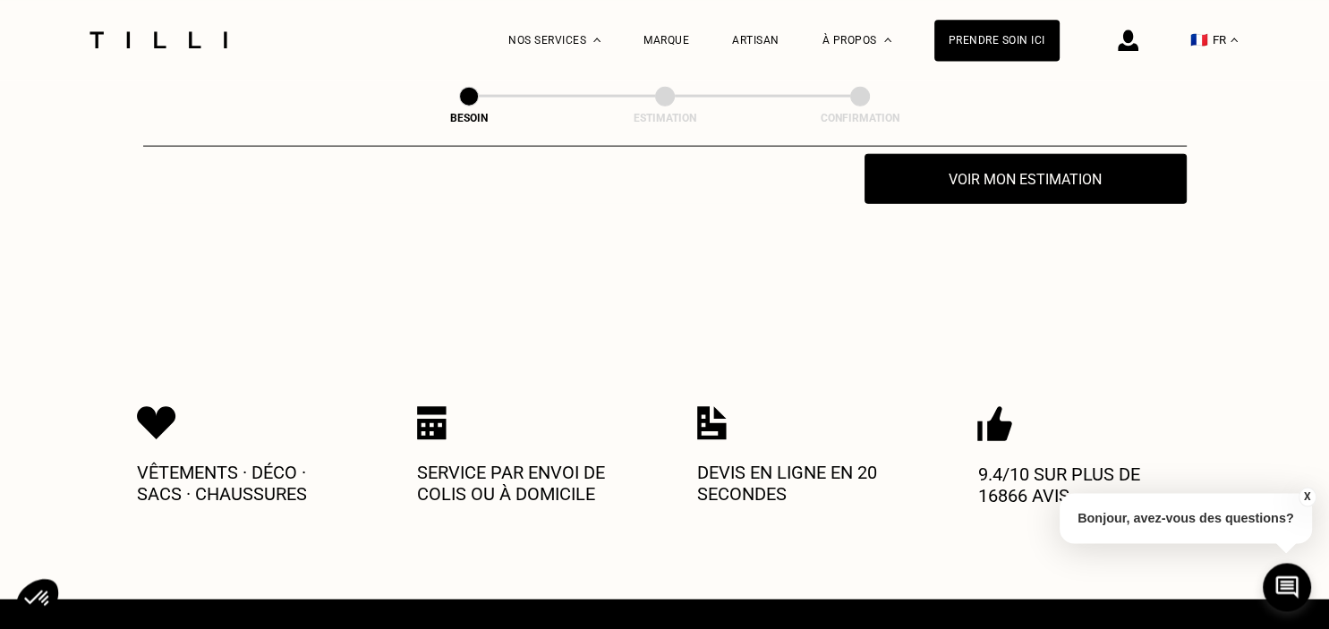 The image size is (1329, 629). I want to click on p: Devis en ligne en 20 secondes, so click(804, 482).